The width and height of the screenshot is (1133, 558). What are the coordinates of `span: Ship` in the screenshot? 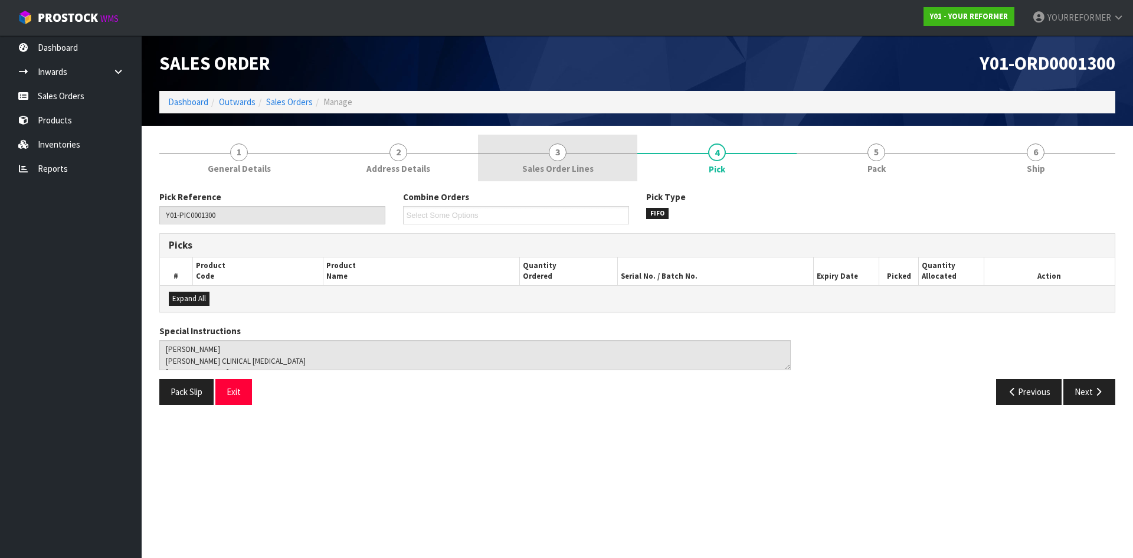 It's located at (1036, 168).